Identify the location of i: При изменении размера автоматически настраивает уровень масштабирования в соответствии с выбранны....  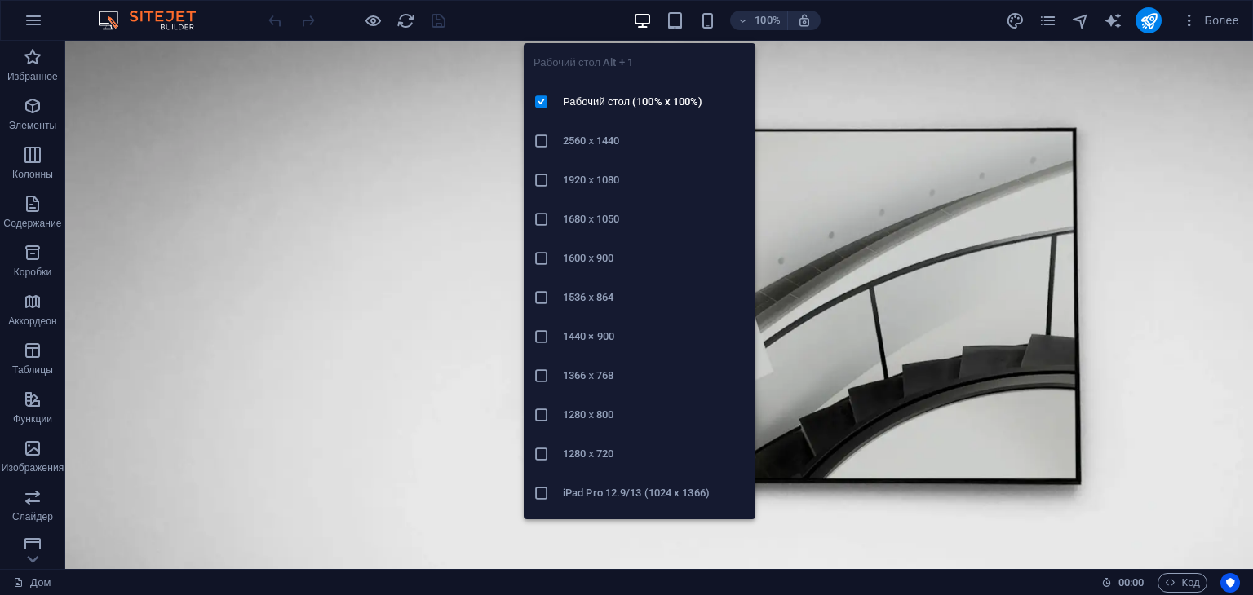
(804, 20).